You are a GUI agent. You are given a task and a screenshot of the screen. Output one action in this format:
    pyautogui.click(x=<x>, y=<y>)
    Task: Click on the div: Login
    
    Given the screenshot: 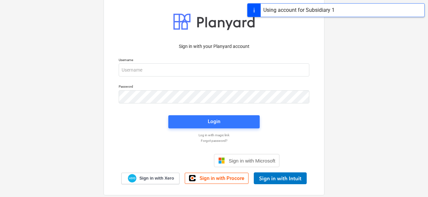 What is the action you would take?
    pyautogui.click(x=214, y=122)
    